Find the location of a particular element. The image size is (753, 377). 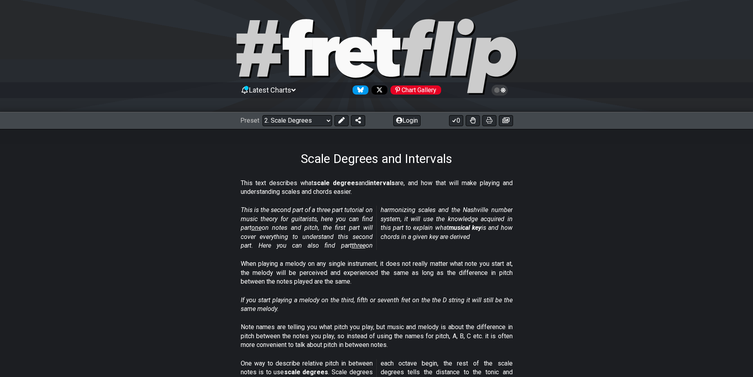

em: This is the second part of a three part tutorial on music theory for guitarists, here you can fin... is located at coordinates (377, 227).